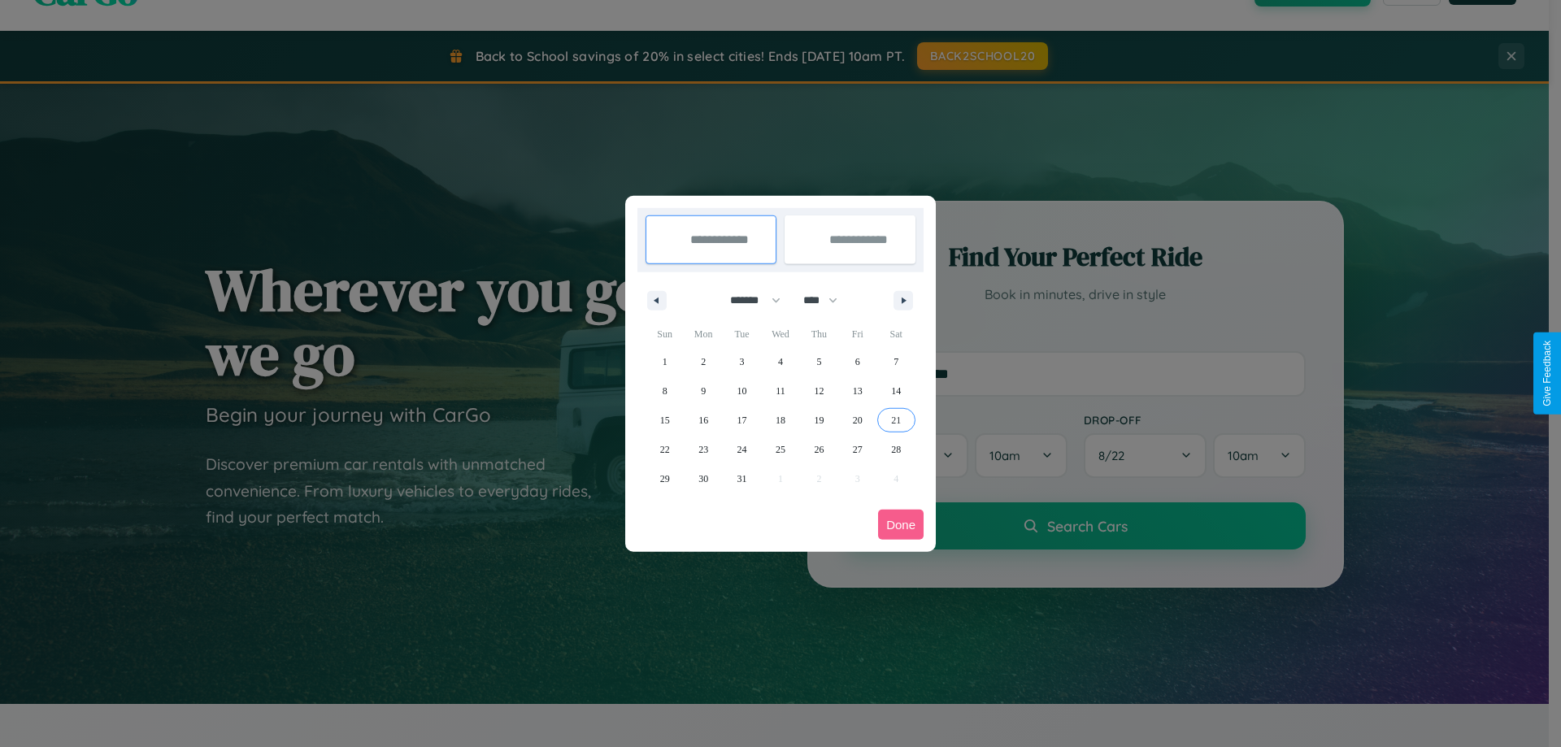  Describe the element at coordinates (742, 420) in the screenshot. I see `span: 17` at that location.